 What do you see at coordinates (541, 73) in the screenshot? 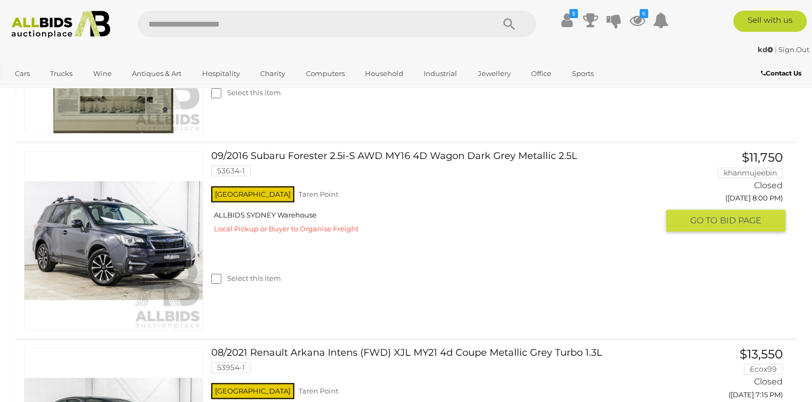
I see `a: Office` at bounding box center [541, 73].